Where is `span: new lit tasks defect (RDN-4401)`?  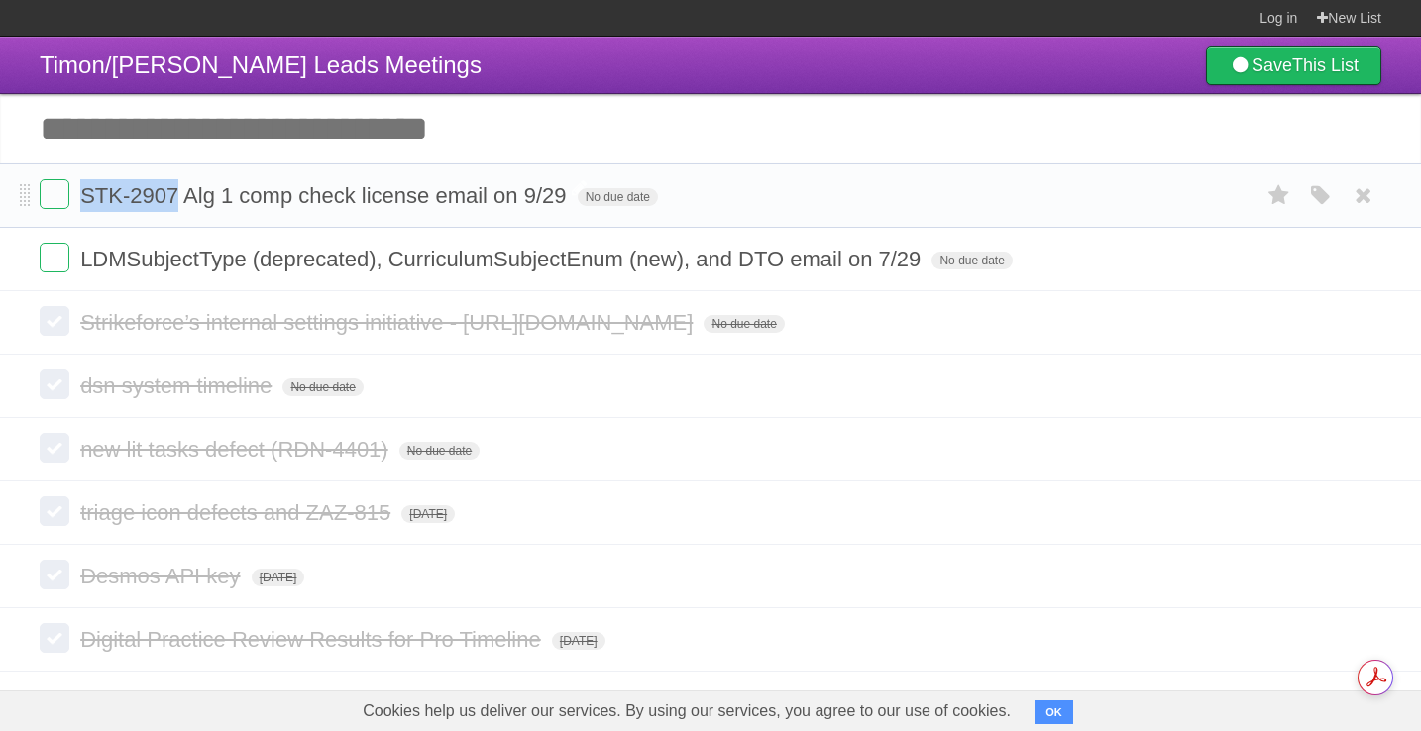
span: new lit tasks defect (RDN-4401) is located at coordinates (237, 449).